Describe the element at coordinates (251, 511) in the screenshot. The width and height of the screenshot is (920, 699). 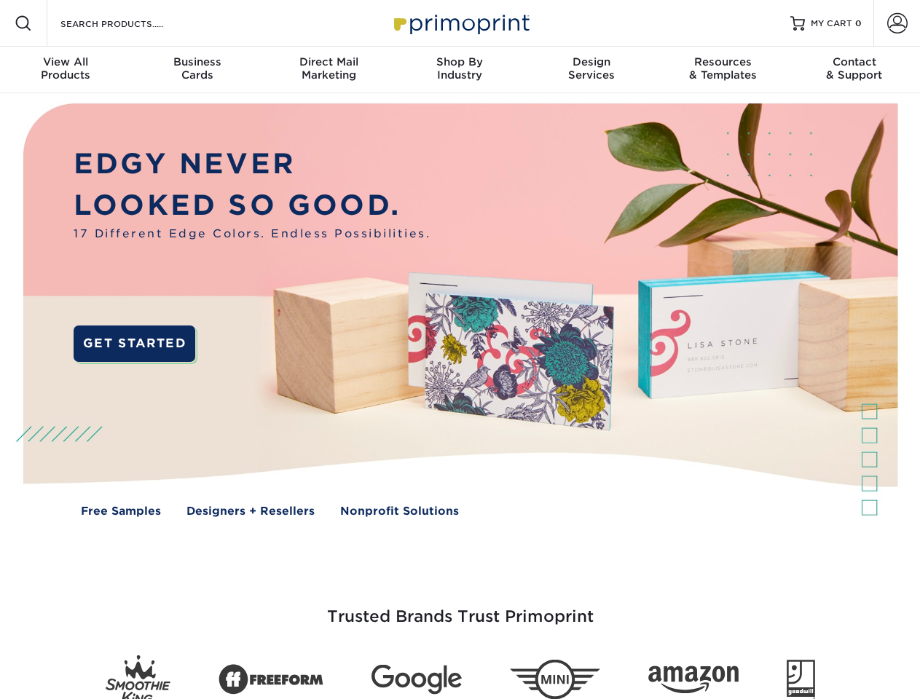
I see `a: Designers + Resellers` at that location.